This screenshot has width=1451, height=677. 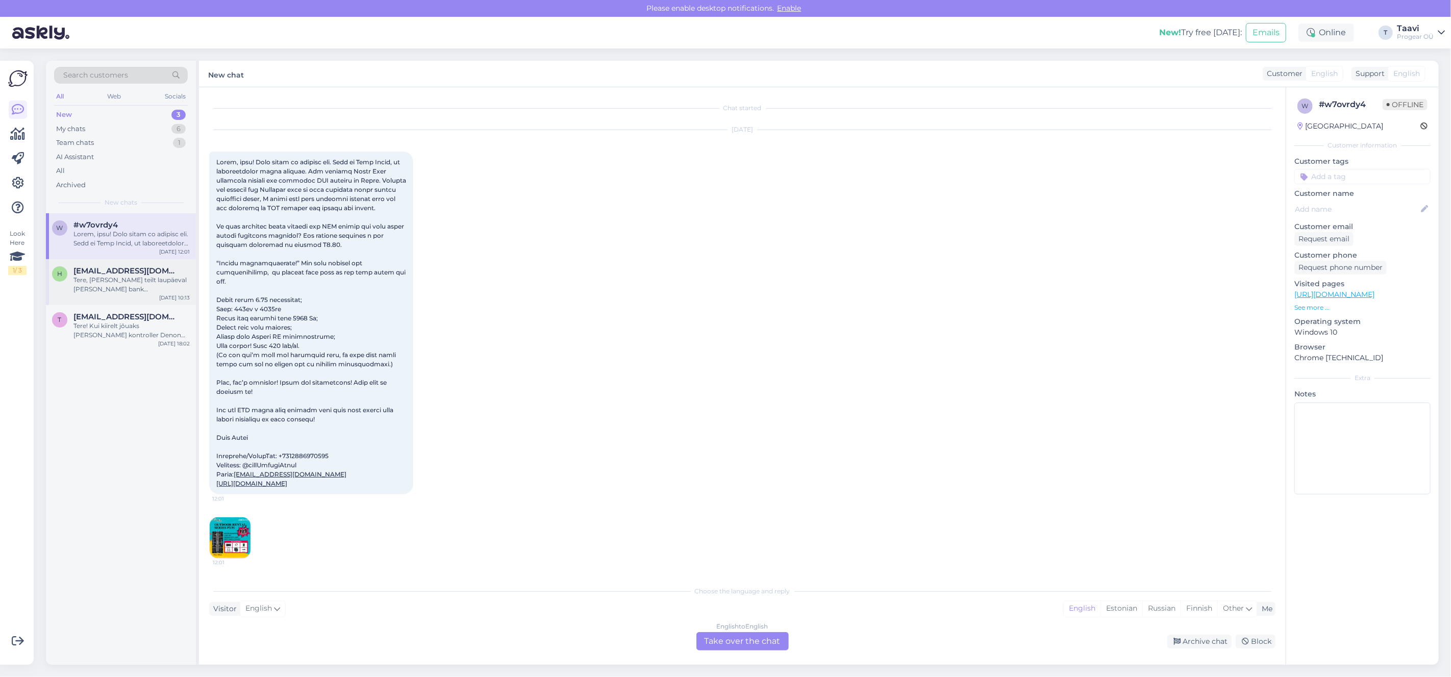 What do you see at coordinates (179, 143) in the screenshot?
I see `div: 1` at bounding box center [179, 143].